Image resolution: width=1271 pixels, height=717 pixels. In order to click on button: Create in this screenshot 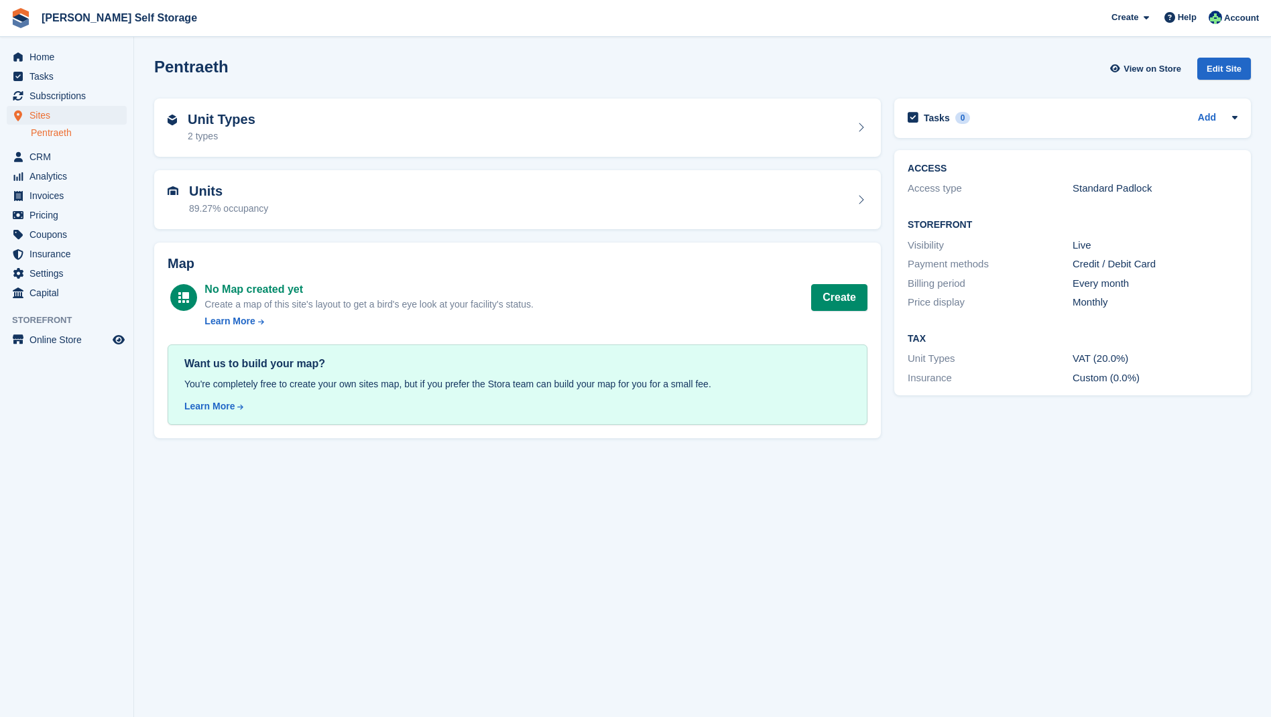, I will do `click(839, 298)`.